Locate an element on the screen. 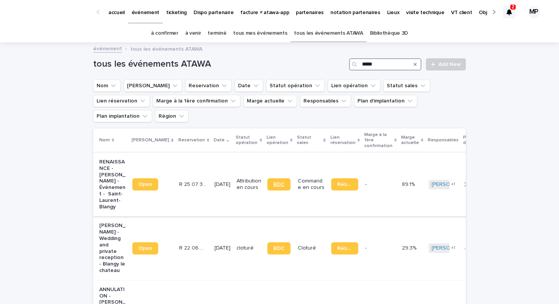 This screenshot has width=559, height=304. a: événement is located at coordinates (108, 48).